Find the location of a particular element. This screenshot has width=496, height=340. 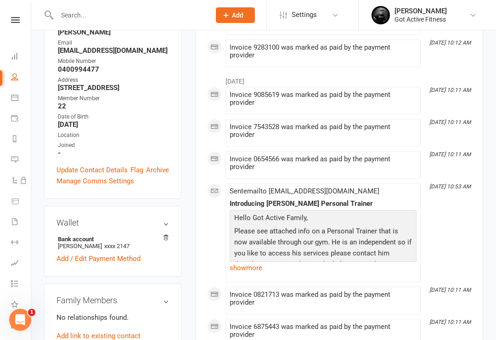

strong: 0400994477 is located at coordinates (113, 69).